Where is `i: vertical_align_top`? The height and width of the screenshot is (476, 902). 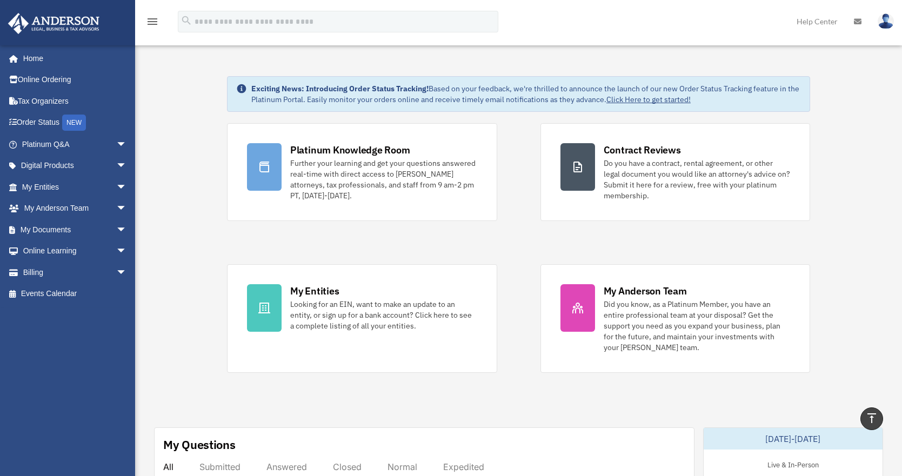 i: vertical_align_top is located at coordinates (872, 418).